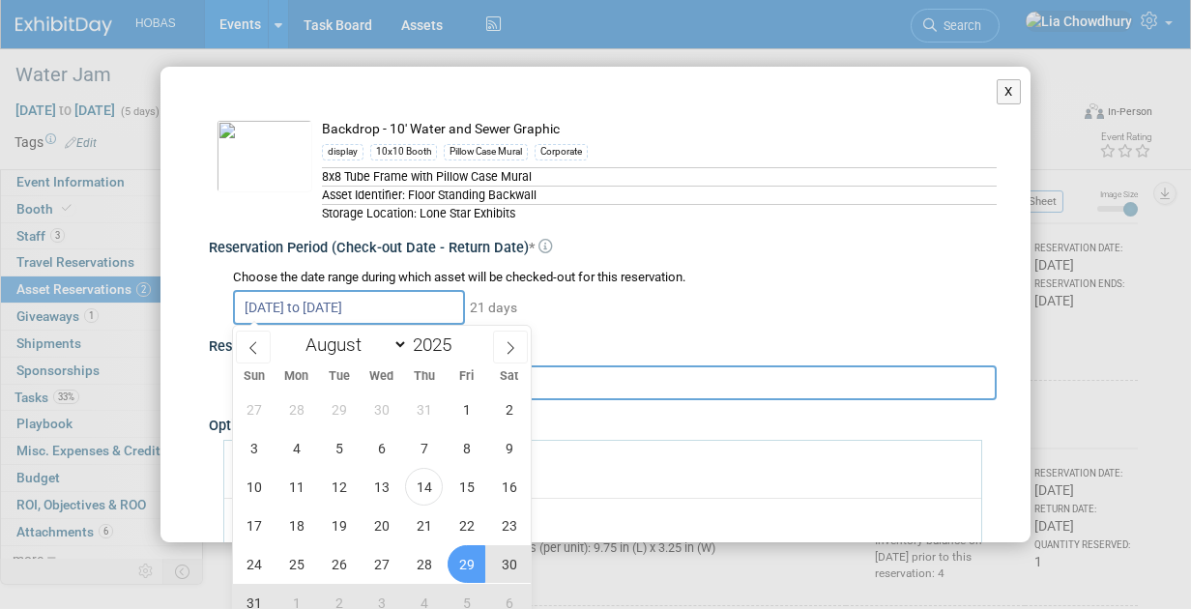 Image resolution: width=1191 pixels, height=609 pixels. What do you see at coordinates (492, 307) in the screenshot?
I see `span: 21 days` at bounding box center [492, 307].